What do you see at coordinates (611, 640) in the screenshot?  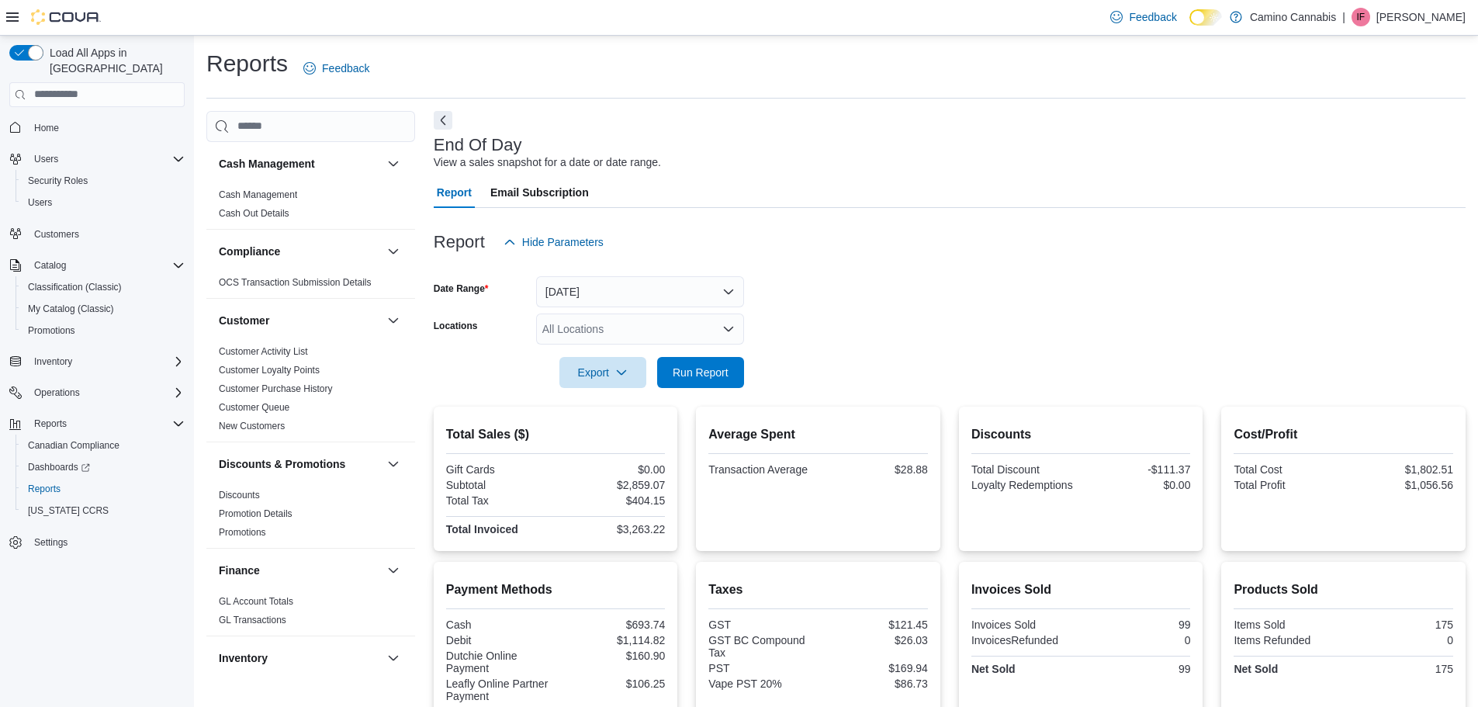 I see `div: $1,114.82` at bounding box center [611, 640].